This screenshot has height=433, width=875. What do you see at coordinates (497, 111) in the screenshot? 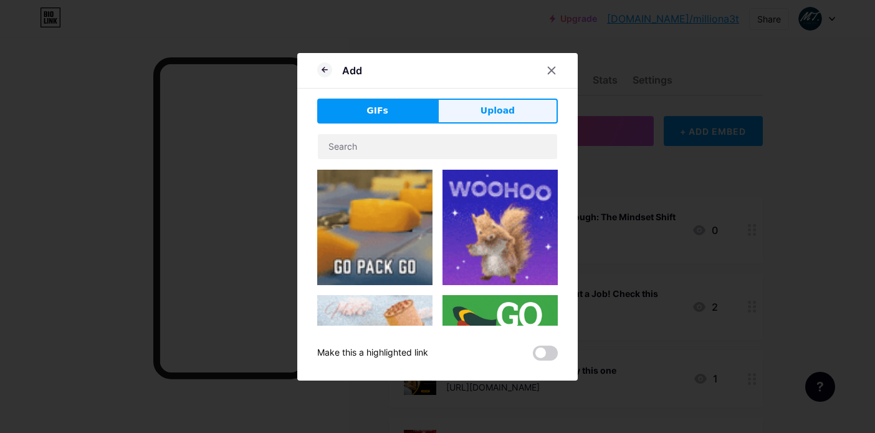
I see `button: Upload` at bounding box center [497, 111].